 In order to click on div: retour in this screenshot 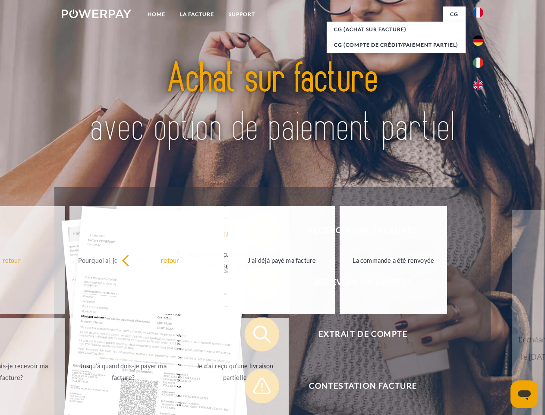, I will do `click(170, 259)`.